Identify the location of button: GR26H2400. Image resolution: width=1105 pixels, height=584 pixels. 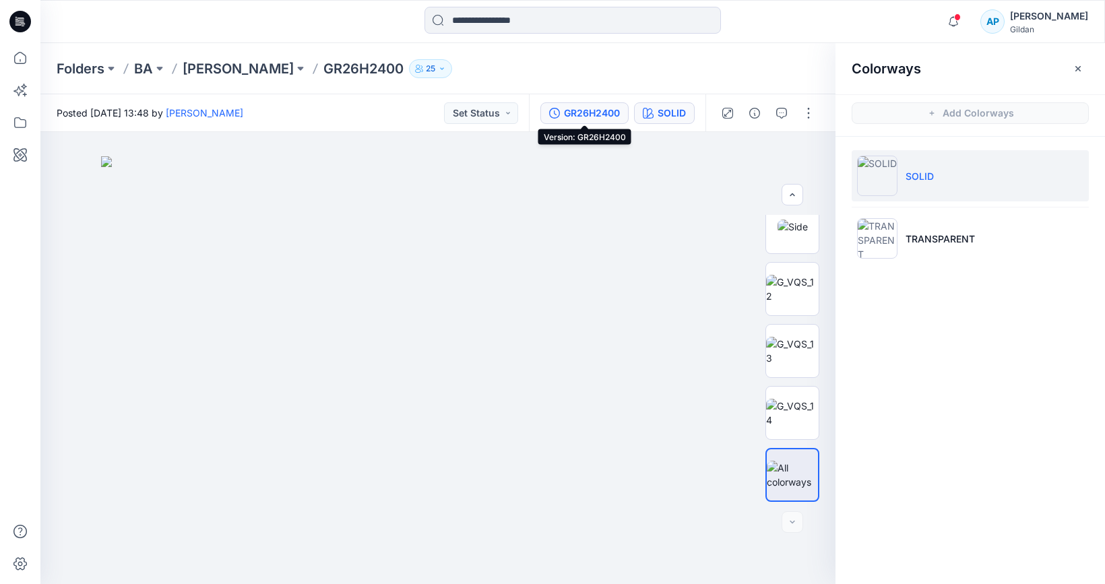
(584, 113).